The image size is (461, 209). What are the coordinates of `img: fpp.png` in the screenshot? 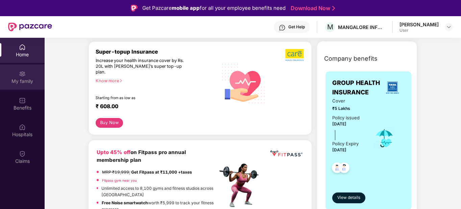 It's located at (241, 186).